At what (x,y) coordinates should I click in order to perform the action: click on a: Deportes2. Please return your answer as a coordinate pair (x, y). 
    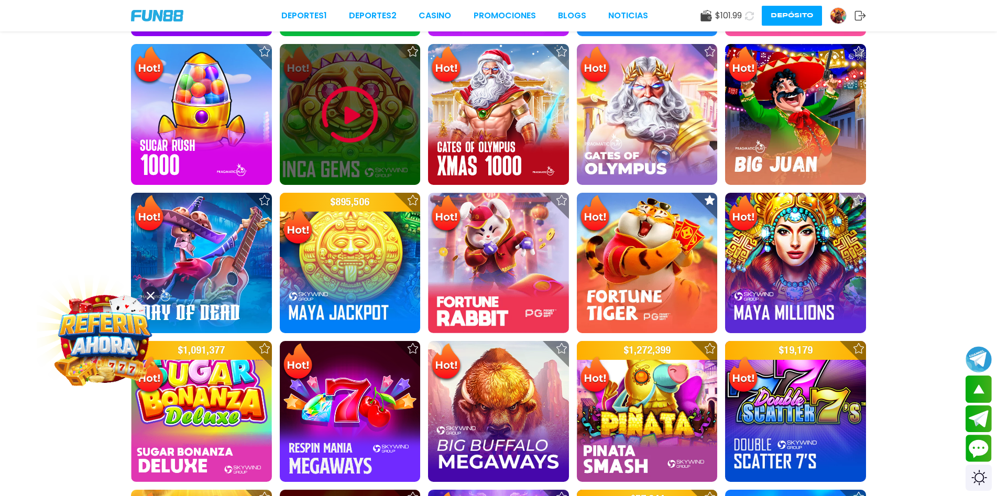
    Looking at the image, I should click on (373, 16).